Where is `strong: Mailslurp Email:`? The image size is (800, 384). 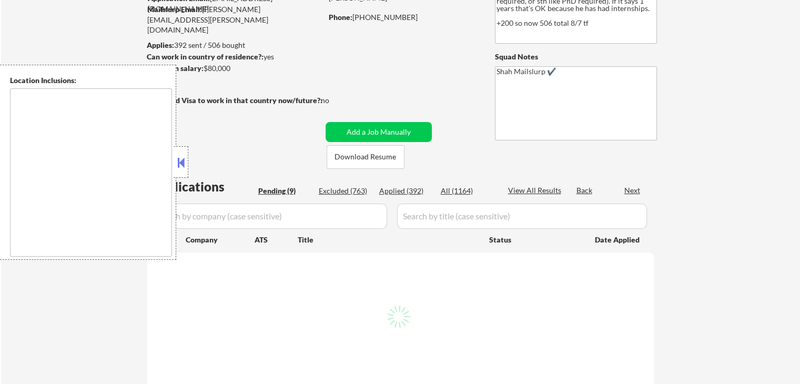 strong: Mailslurp Email: is located at coordinates (175, 9).